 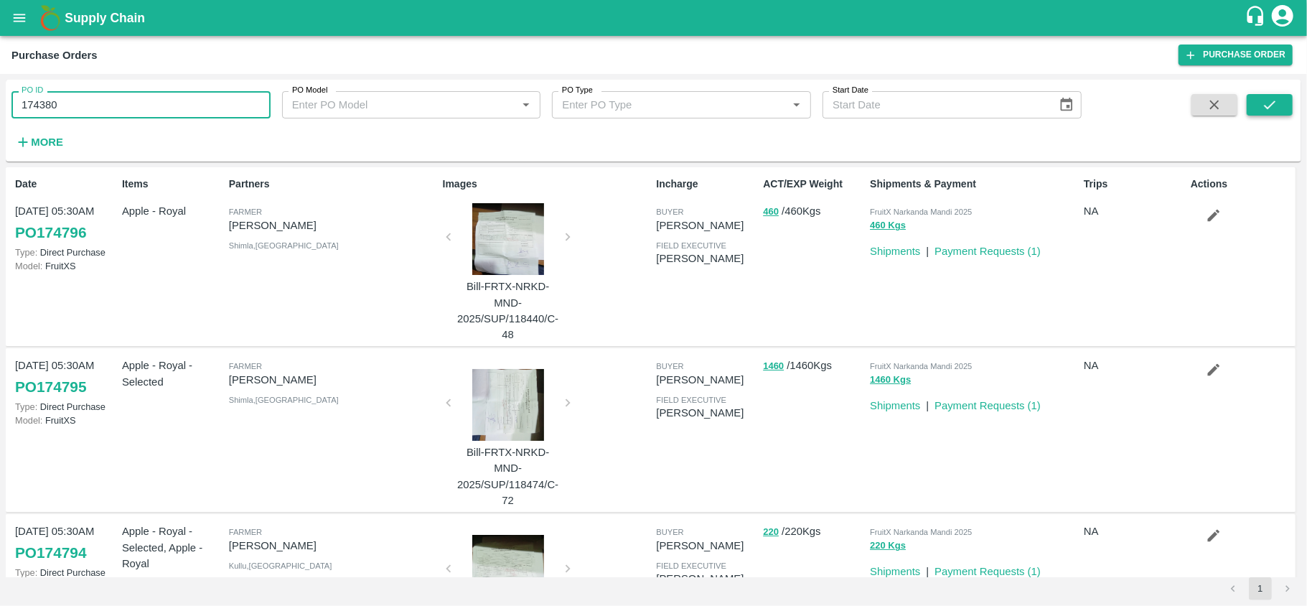 What do you see at coordinates (1241, 184) in the screenshot?
I see `p: Actions` at bounding box center [1241, 184].